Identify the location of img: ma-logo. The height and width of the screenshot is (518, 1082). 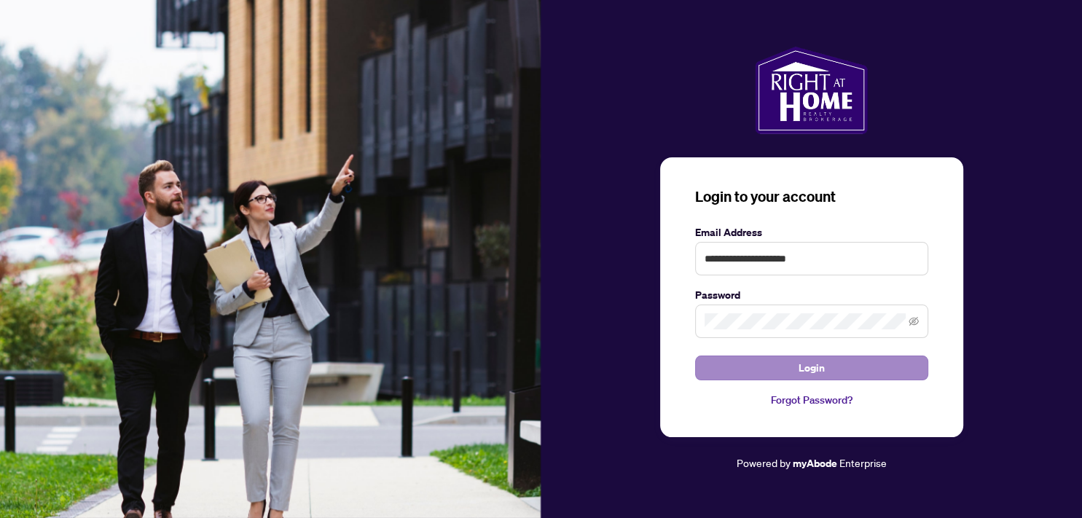
(811, 90).